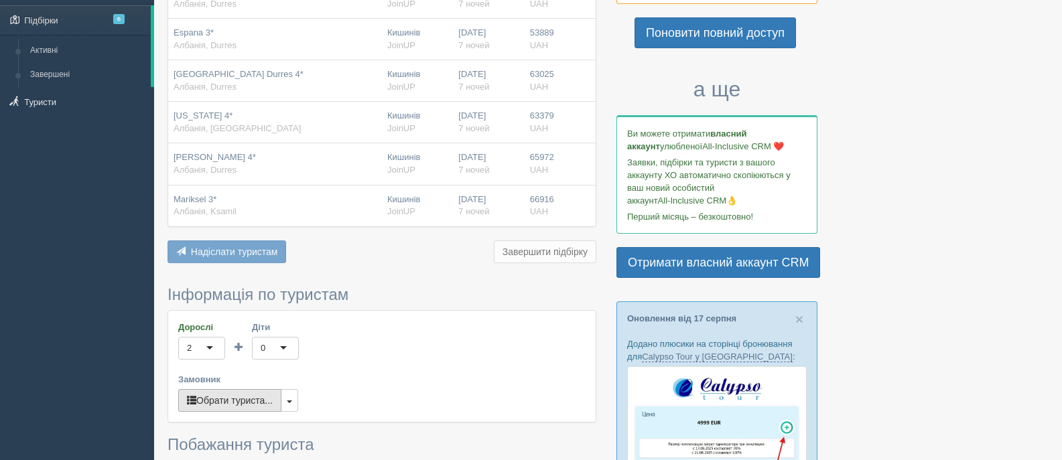 This screenshot has width=1062, height=460. I want to click on div: 2, so click(189, 348).